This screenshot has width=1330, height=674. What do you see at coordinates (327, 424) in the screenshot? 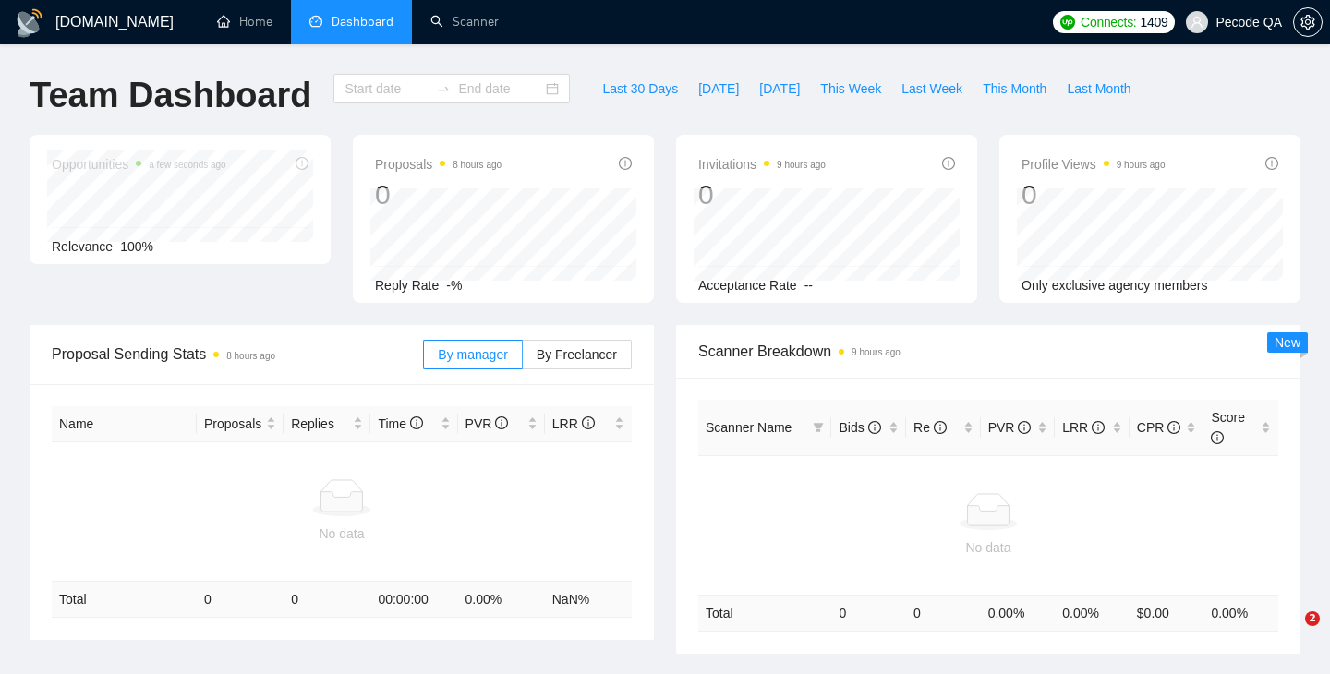
I see `th: Replies` at bounding box center [327, 424].